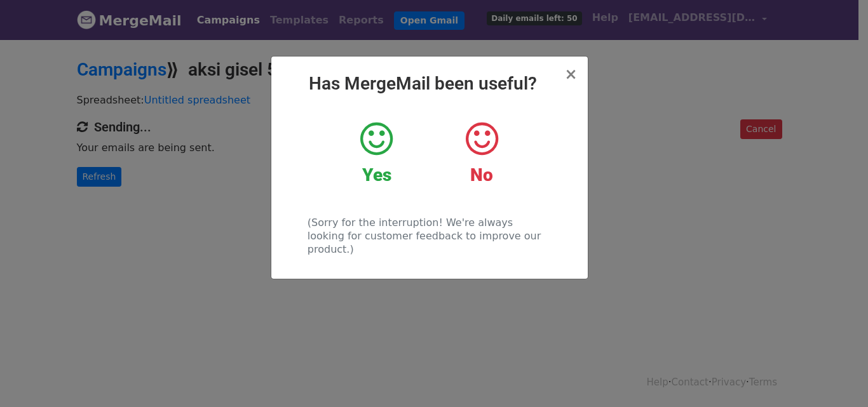 Image resolution: width=868 pixels, height=407 pixels. Describe the element at coordinates (481, 153) in the screenshot. I see `a: No` at that location.